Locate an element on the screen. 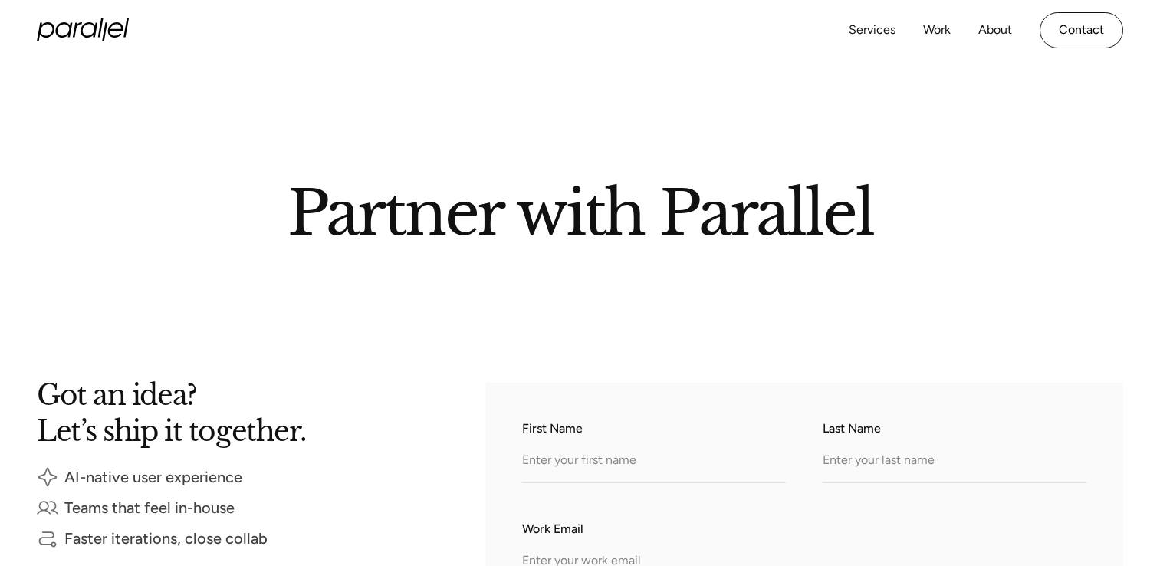 The width and height of the screenshot is (1160, 566). h2: Got an idea? Let’s ship it together. is located at coordinates (236, 412).